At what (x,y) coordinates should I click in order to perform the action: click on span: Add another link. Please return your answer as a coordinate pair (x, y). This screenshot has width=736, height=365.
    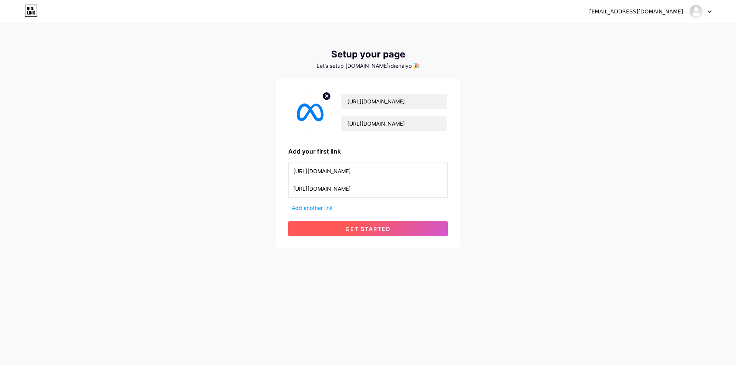
    Looking at the image, I should click on (312, 208).